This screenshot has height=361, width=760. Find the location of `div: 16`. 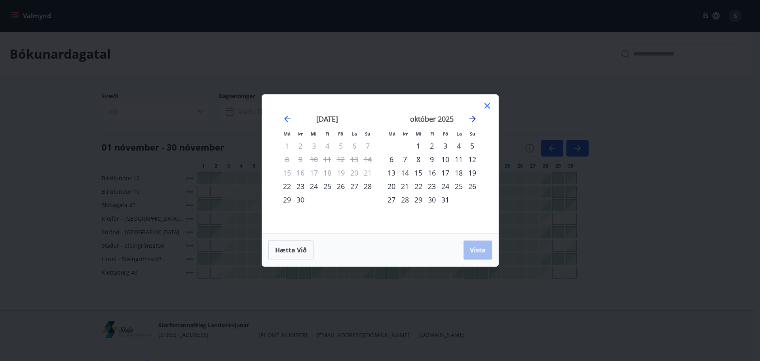

div: 16 is located at coordinates (432, 173).